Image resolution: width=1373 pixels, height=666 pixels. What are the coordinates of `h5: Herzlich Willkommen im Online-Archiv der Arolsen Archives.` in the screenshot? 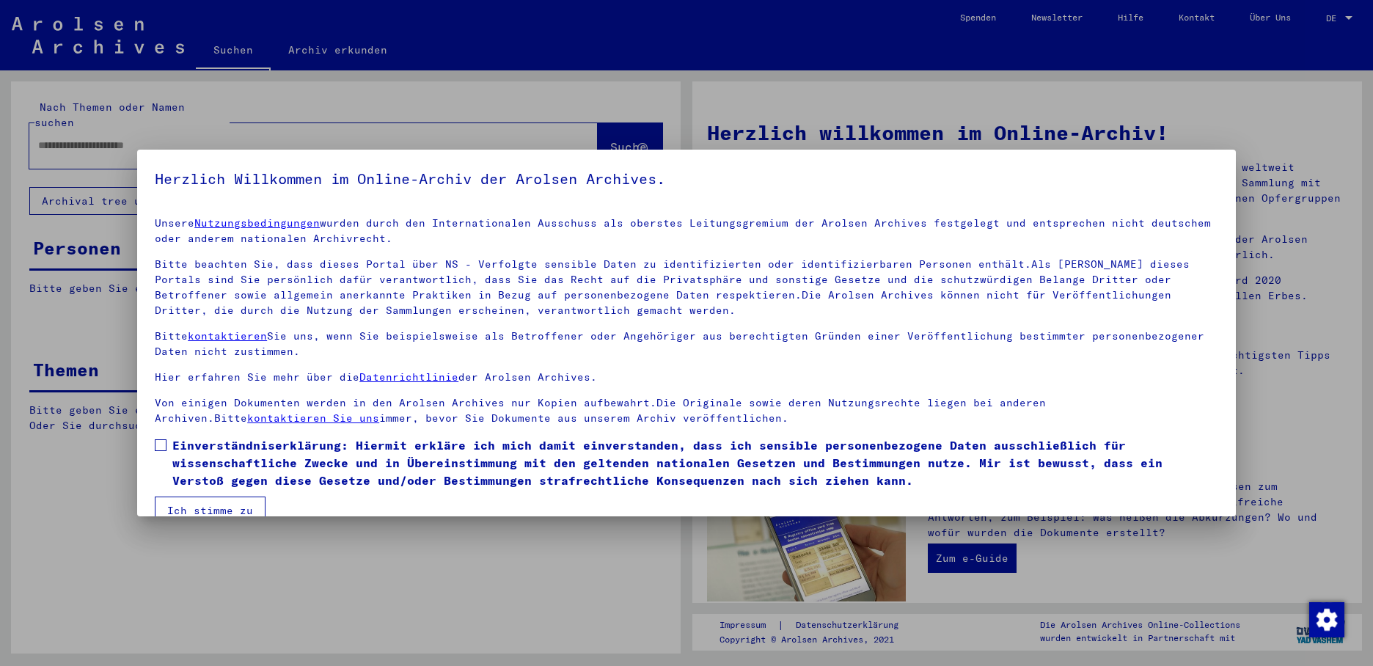 It's located at (687, 179).